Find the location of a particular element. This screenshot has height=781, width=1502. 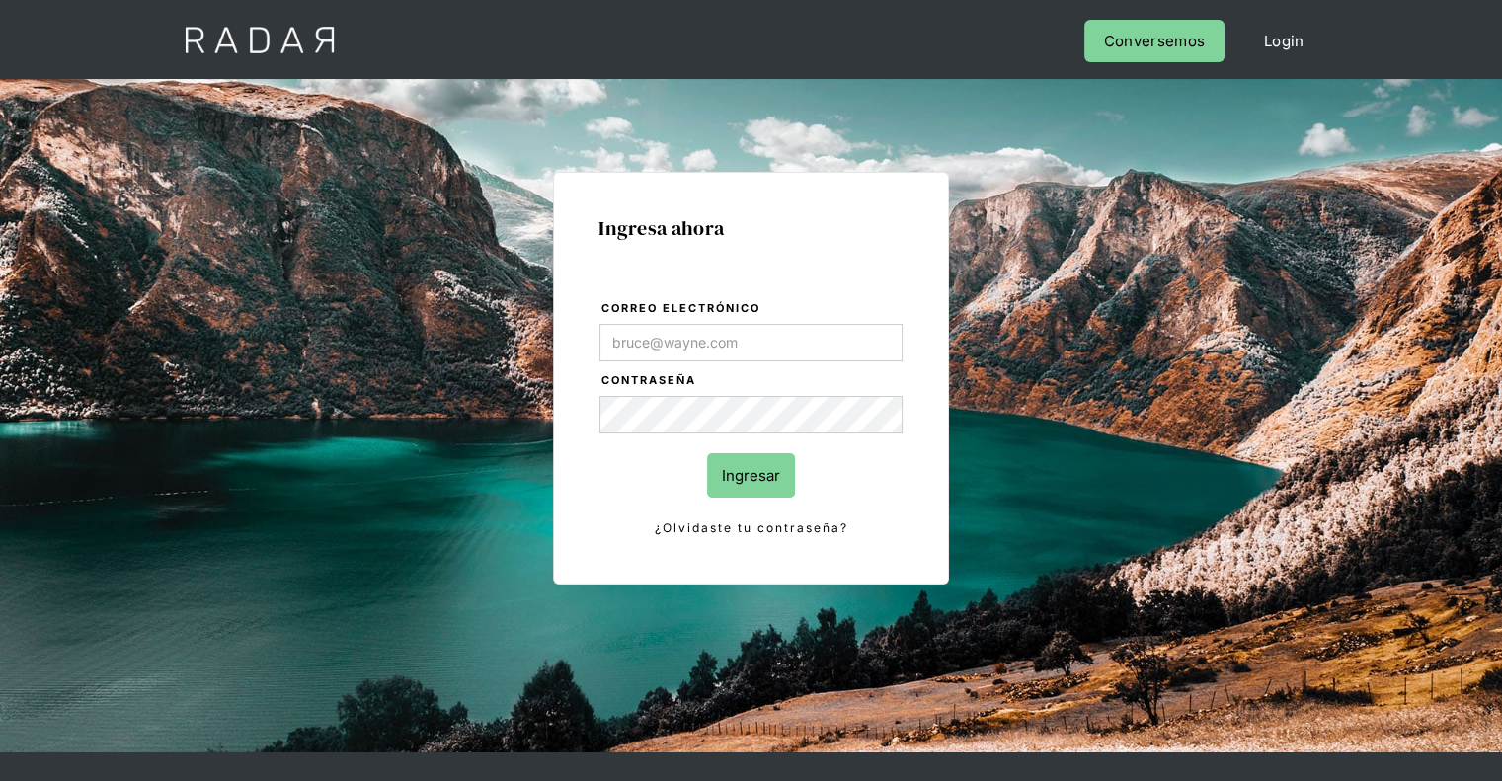

a: Conversemos is located at coordinates (1155, 40).